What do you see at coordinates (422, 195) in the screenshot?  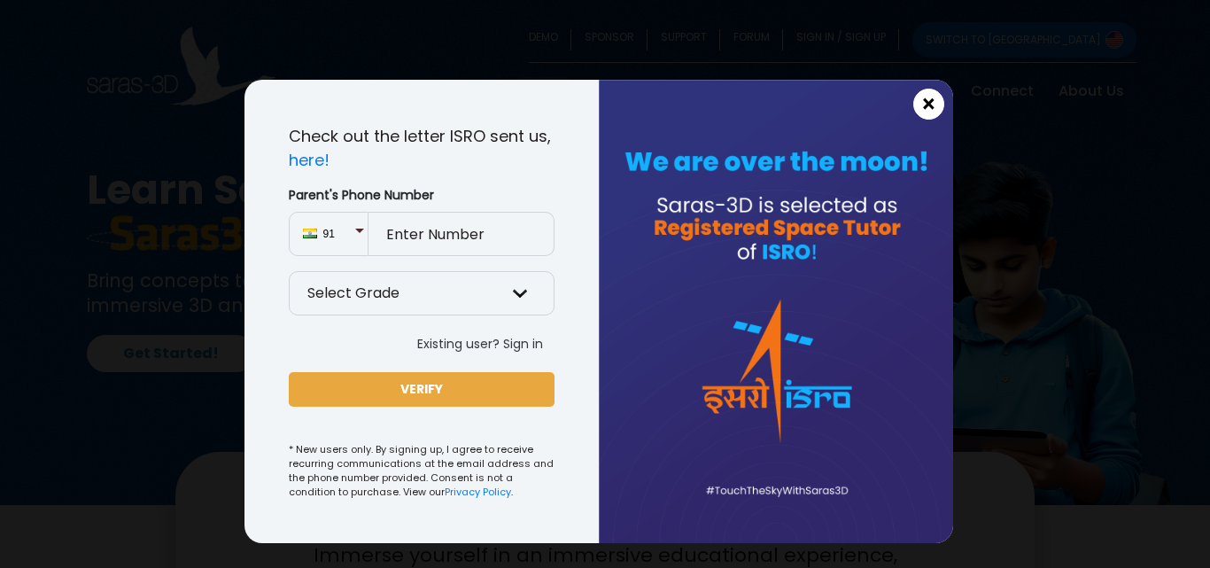 I see `label: Parent's Phone Number` at bounding box center [422, 195].